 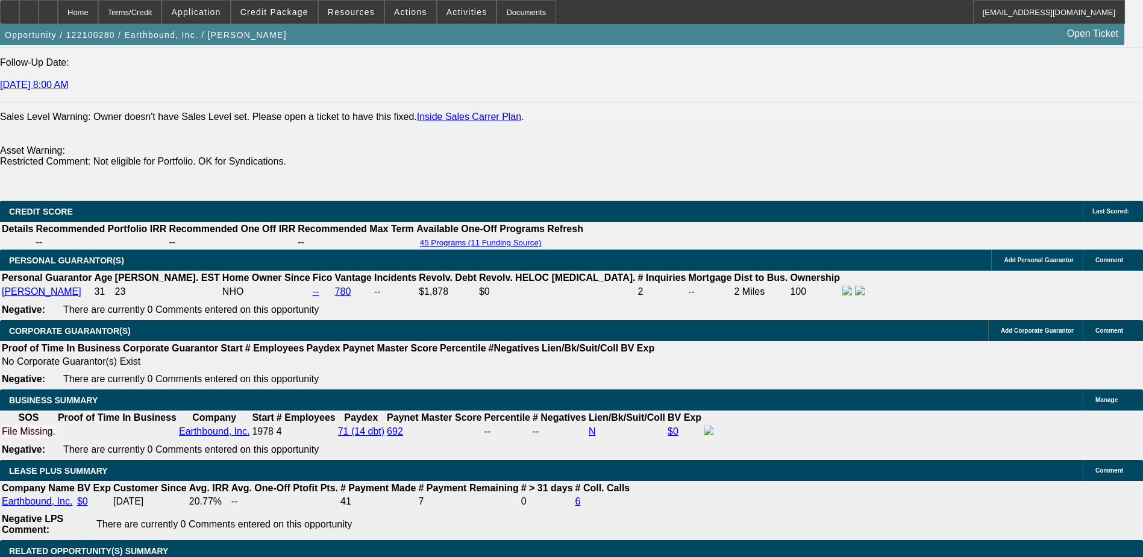 What do you see at coordinates (103, 292) in the screenshot?
I see `td: 31` at bounding box center [103, 292].